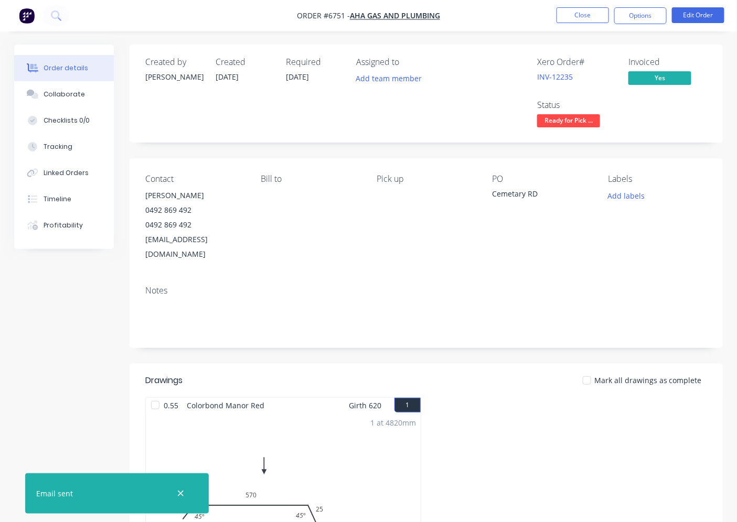 This screenshot has width=737, height=522. I want to click on div: Contact, so click(194, 179).